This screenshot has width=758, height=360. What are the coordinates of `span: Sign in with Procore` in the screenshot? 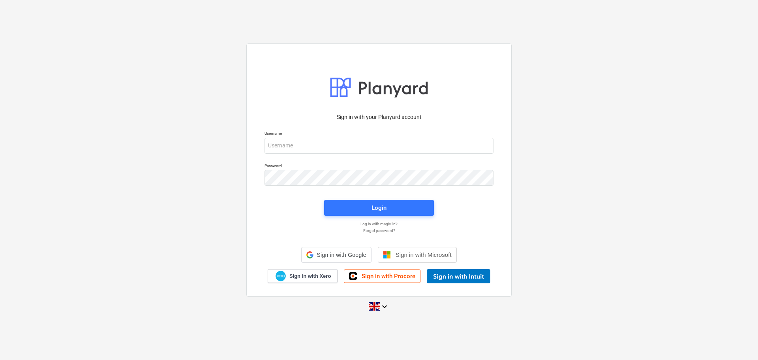 It's located at (389, 276).